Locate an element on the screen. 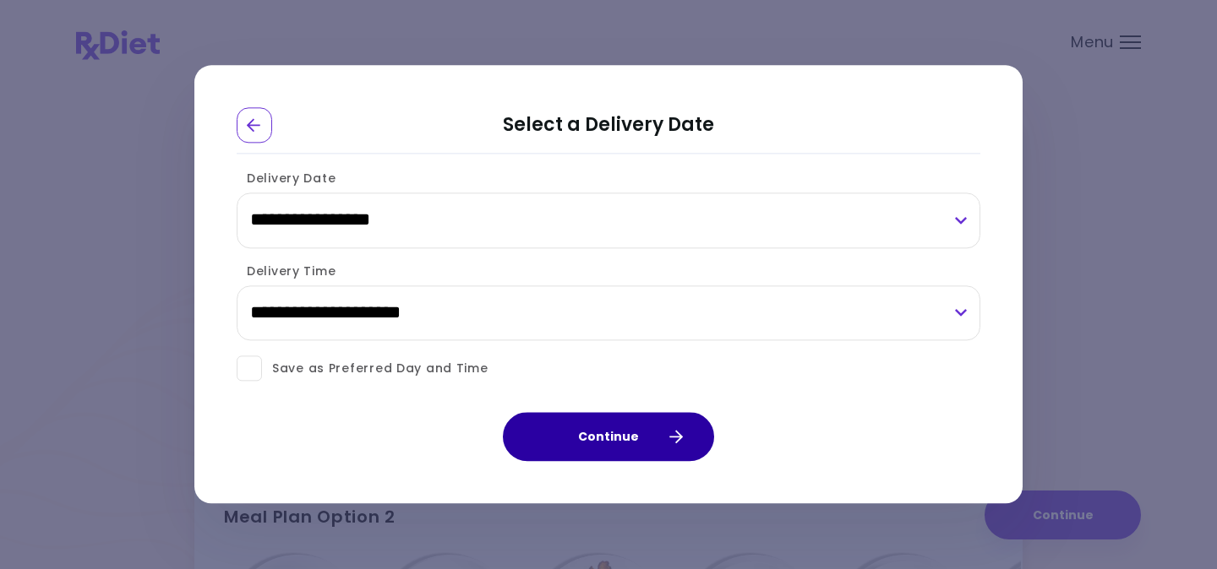 This screenshot has height=569, width=1217. label: Delivery Date is located at coordinates (286, 178).